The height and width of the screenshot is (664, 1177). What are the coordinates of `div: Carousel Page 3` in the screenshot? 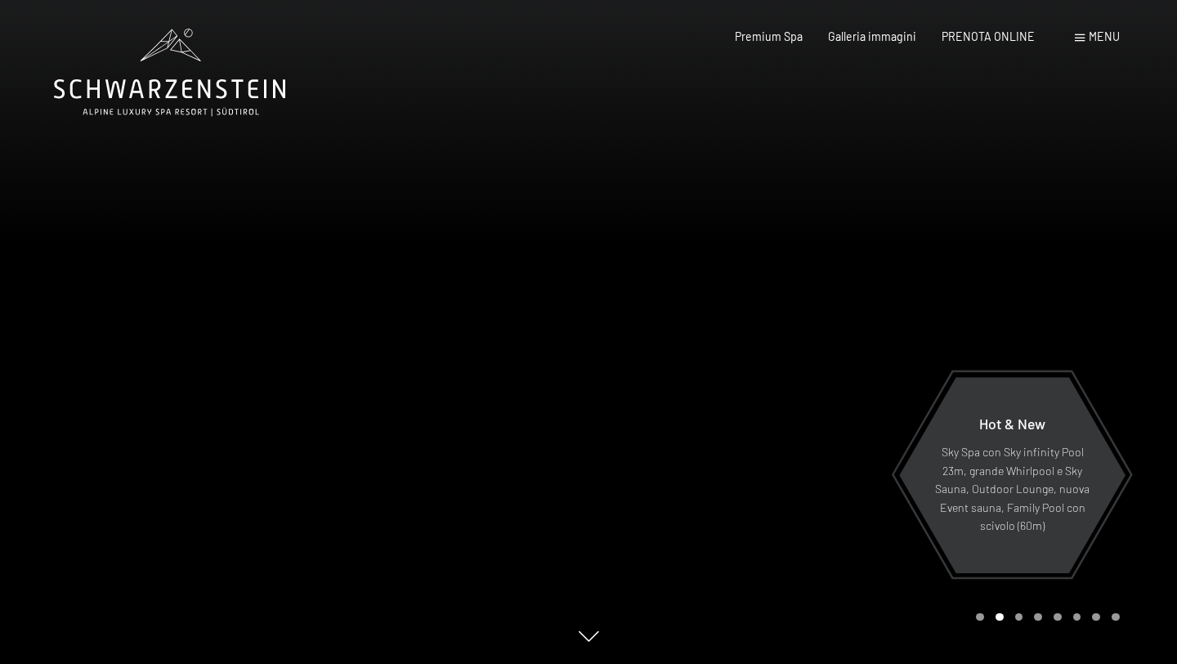 It's located at (1019, 617).